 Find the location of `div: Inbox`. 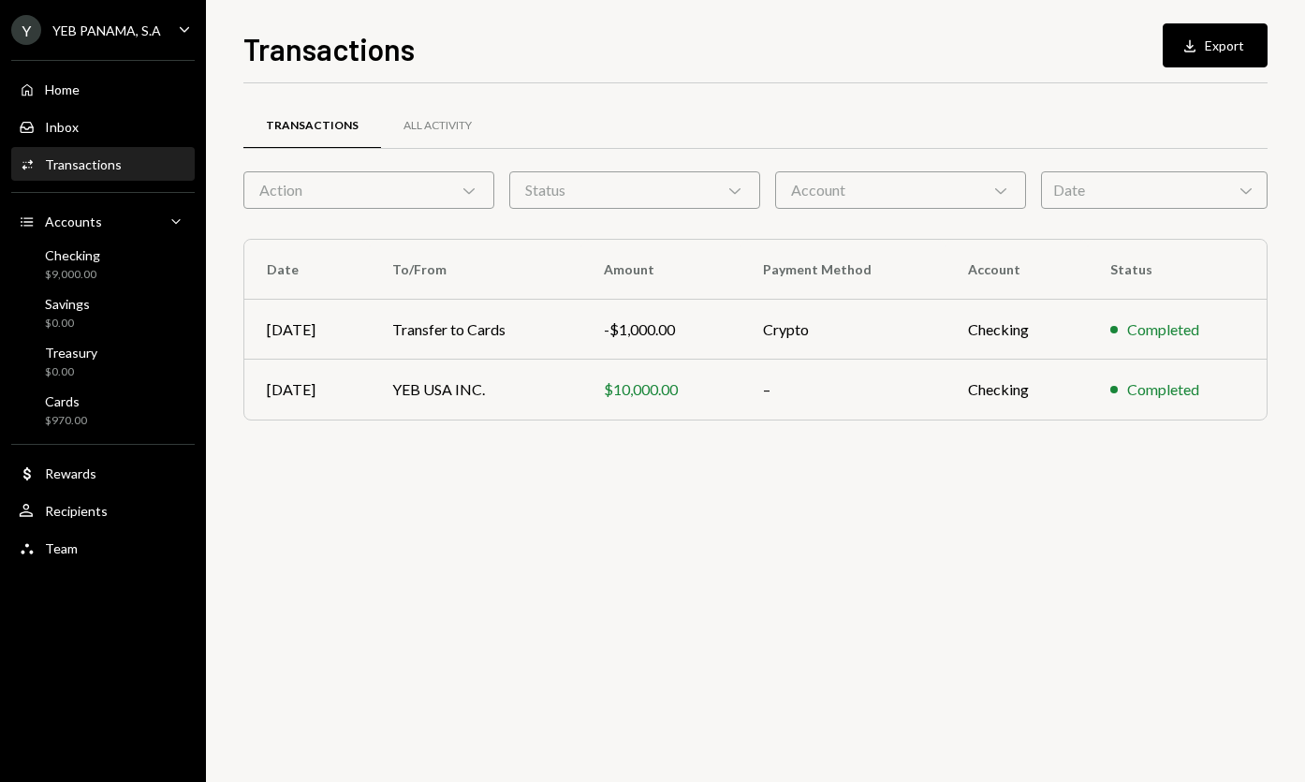

div: Inbox is located at coordinates (62, 126).